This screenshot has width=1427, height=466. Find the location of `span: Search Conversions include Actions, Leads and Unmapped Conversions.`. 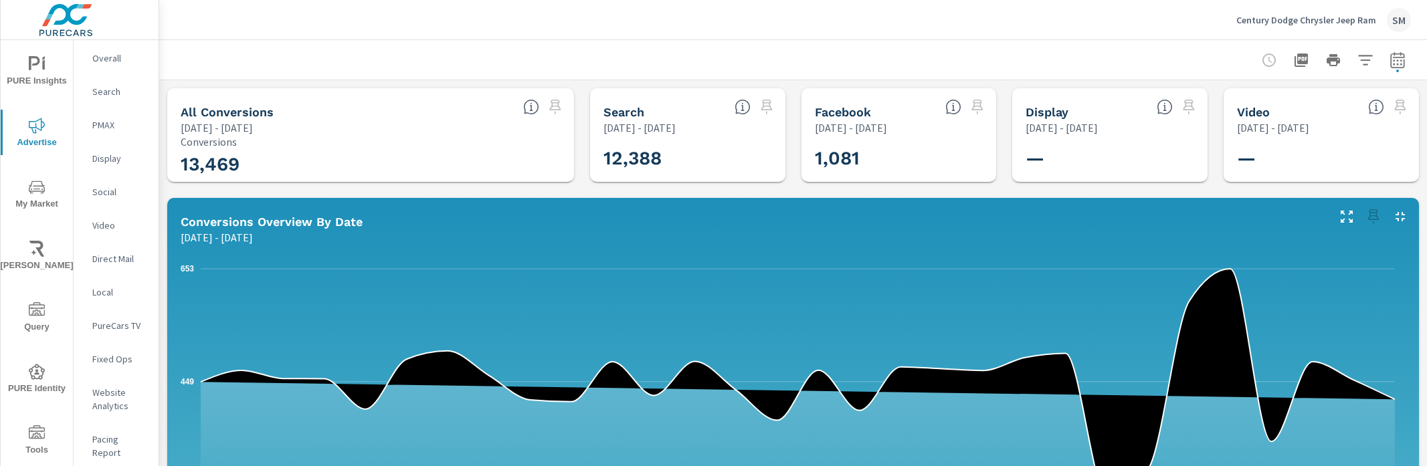

span: Search Conversions include Actions, Leads and Unmapped Conversions. is located at coordinates (742, 107).